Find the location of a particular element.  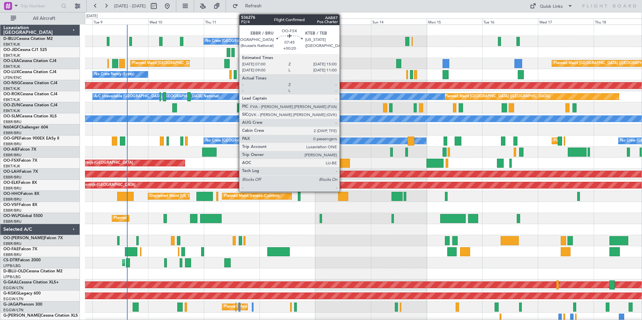

div: Fri 12 is located at coordinates (287, 21).